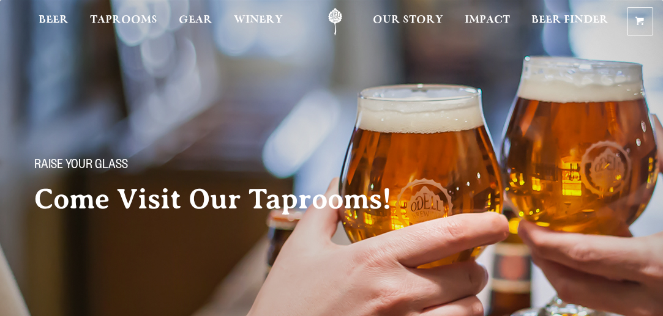 The width and height of the screenshot is (663, 316). What do you see at coordinates (195, 21) in the screenshot?
I see `a: Gear` at bounding box center [195, 21].